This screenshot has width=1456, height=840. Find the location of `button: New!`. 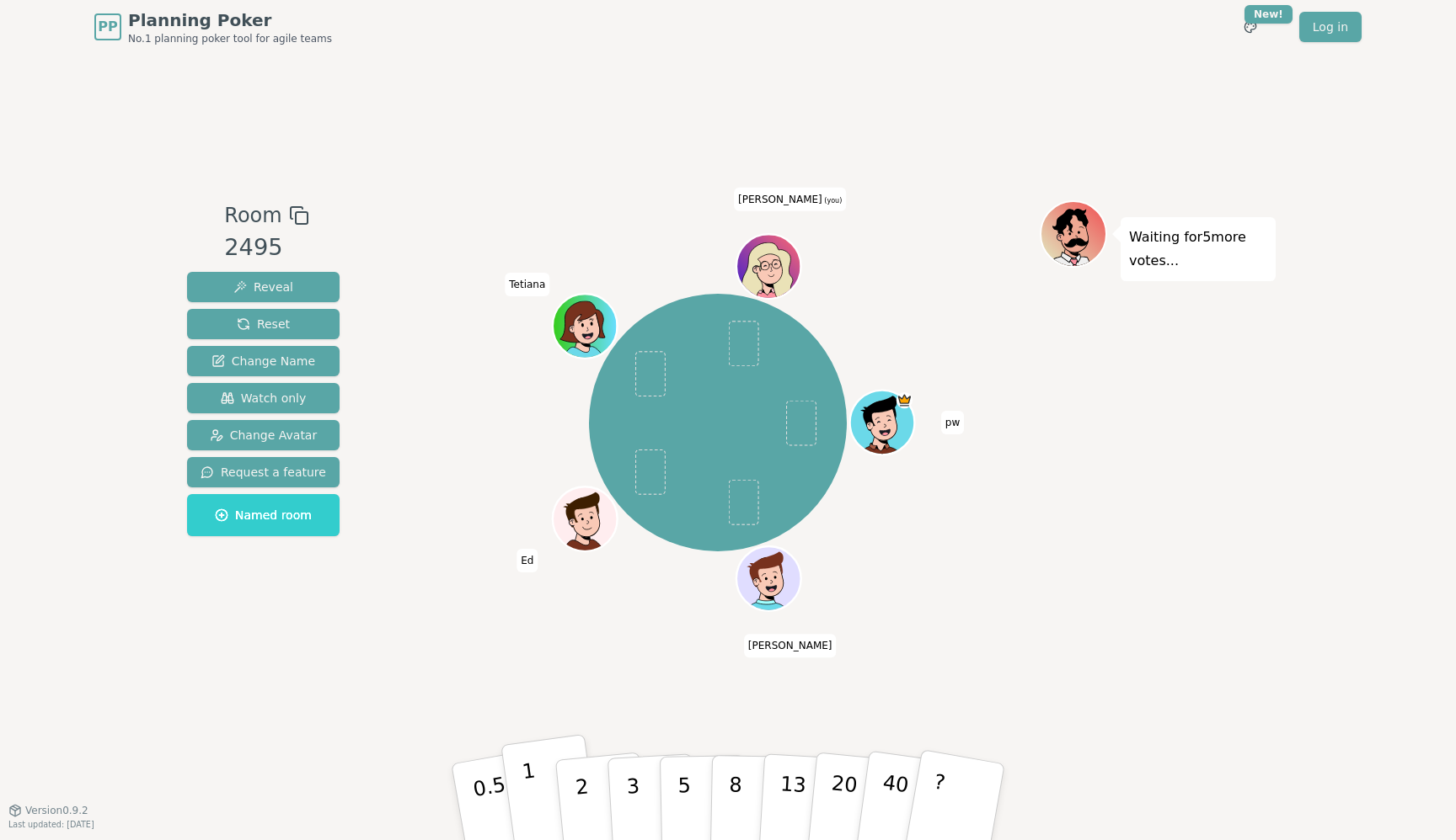

button: New! is located at coordinates (1250, 27).